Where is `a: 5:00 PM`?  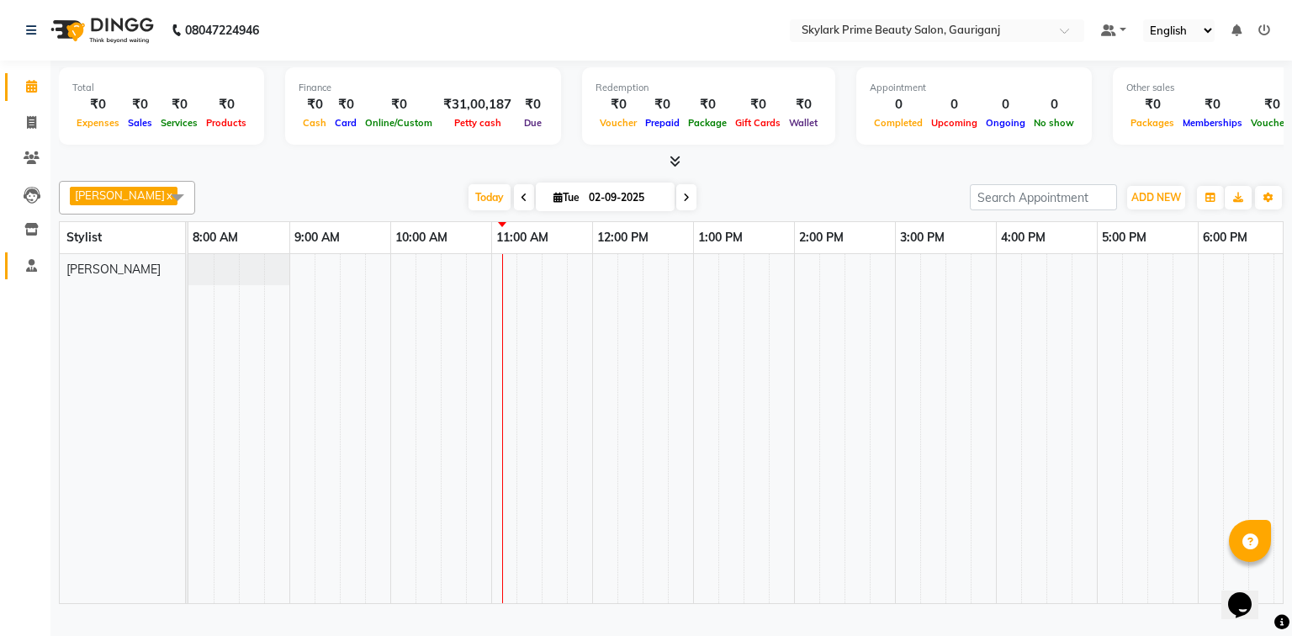 a: 5:00 PM is located at coordinates (1124, 237).